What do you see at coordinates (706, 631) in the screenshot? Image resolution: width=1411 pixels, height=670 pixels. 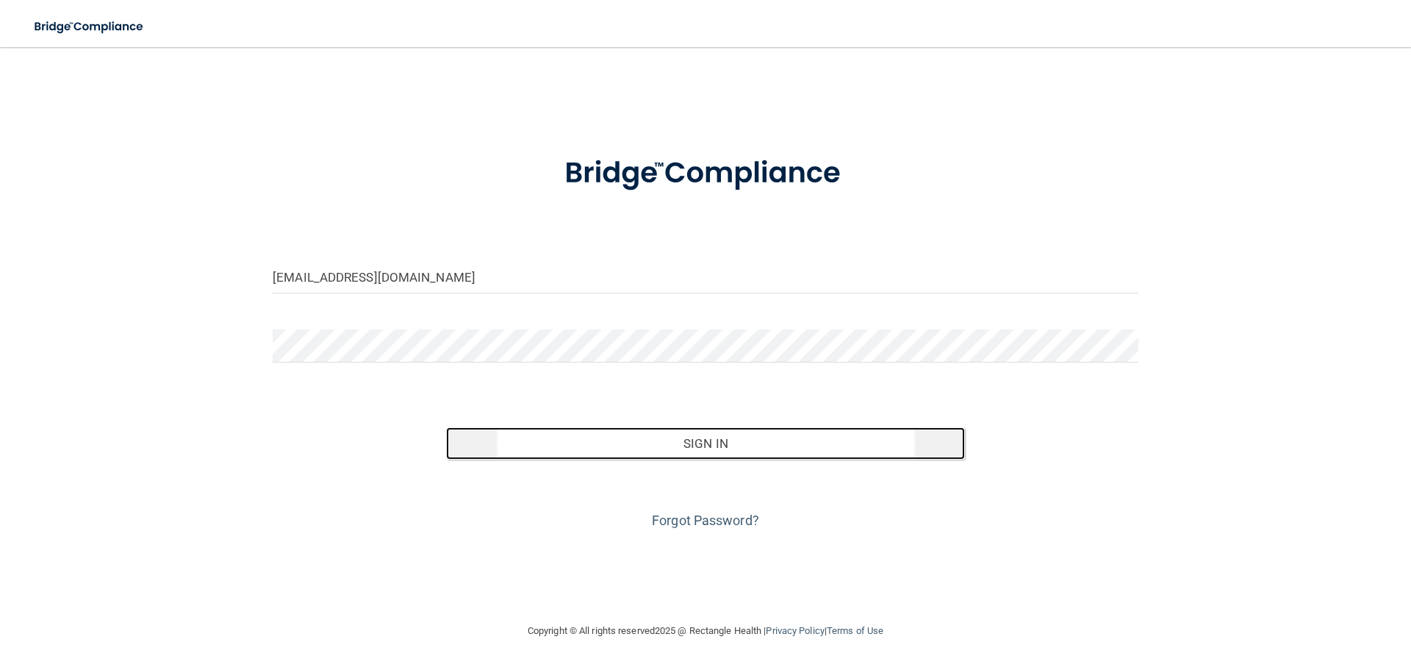 I see `div: Copyright © All rights reserved 2025 @ Rectangle Health | |` at bounding box center [706, 631].